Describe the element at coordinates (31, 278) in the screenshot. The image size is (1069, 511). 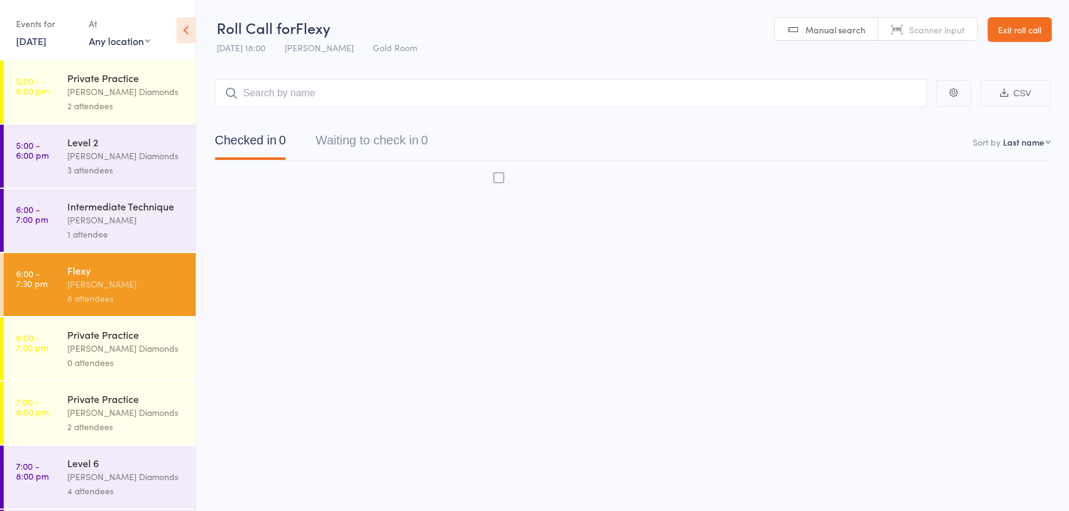
I see `time: 6:00 - 7:30 pm` at that location.